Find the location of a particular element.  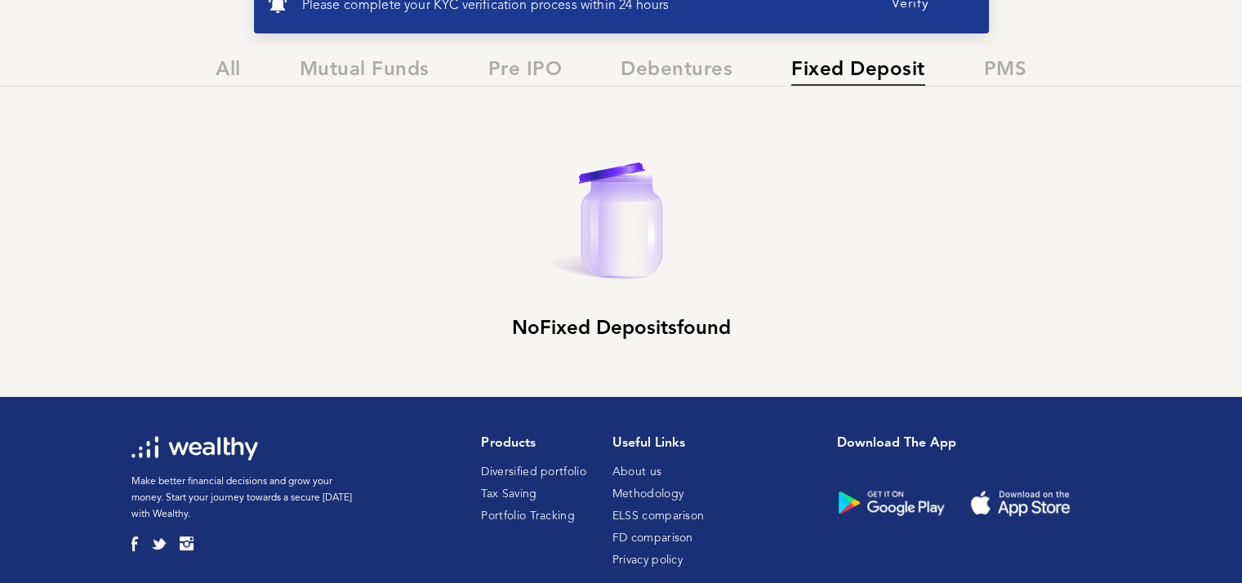

span: Debentures is located at coordinates (676, 72).